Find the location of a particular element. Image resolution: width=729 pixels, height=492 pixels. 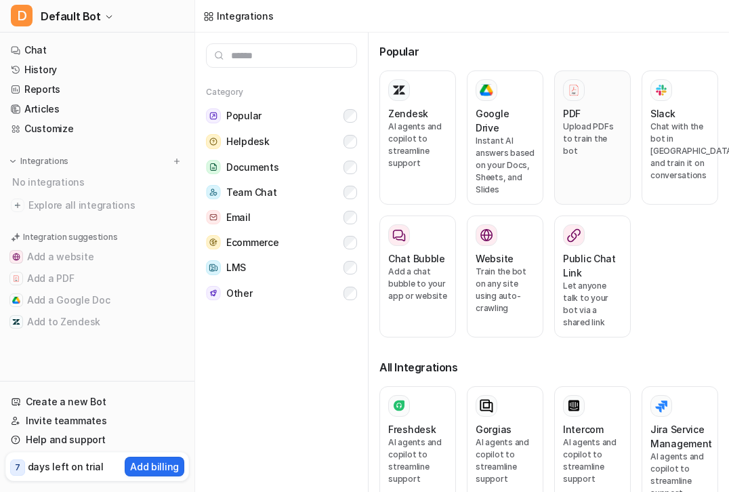

button: Google DriveGoogle DriveInstant AI answers based on your Docs, Sheets, and Slides is located at coordinates (505, 137).